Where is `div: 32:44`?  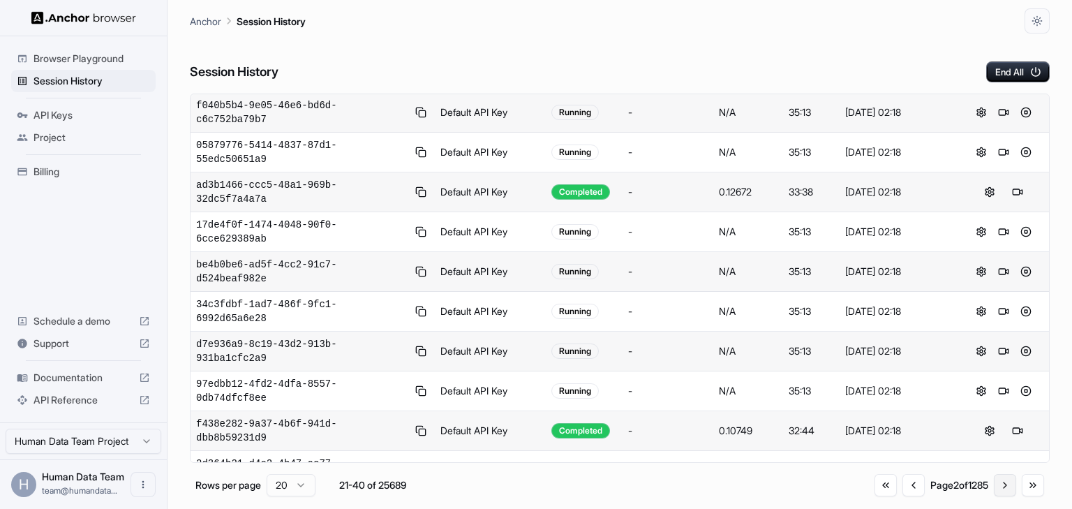 div: 32:44 is located at coordinates (811, 431).